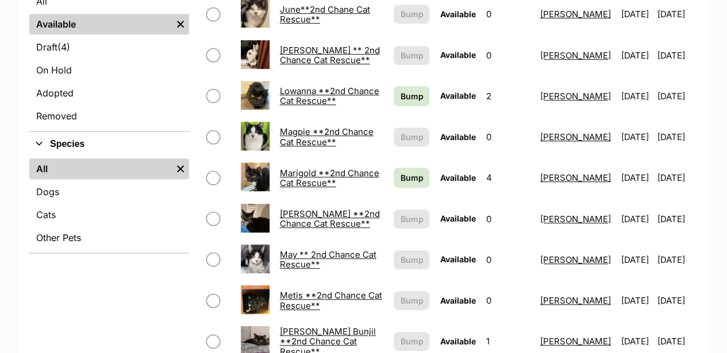 This screenshot has height=353, width=727. Describe the element at coordinates (508, 178) in the screenshot. I see `td: 4` at that location.